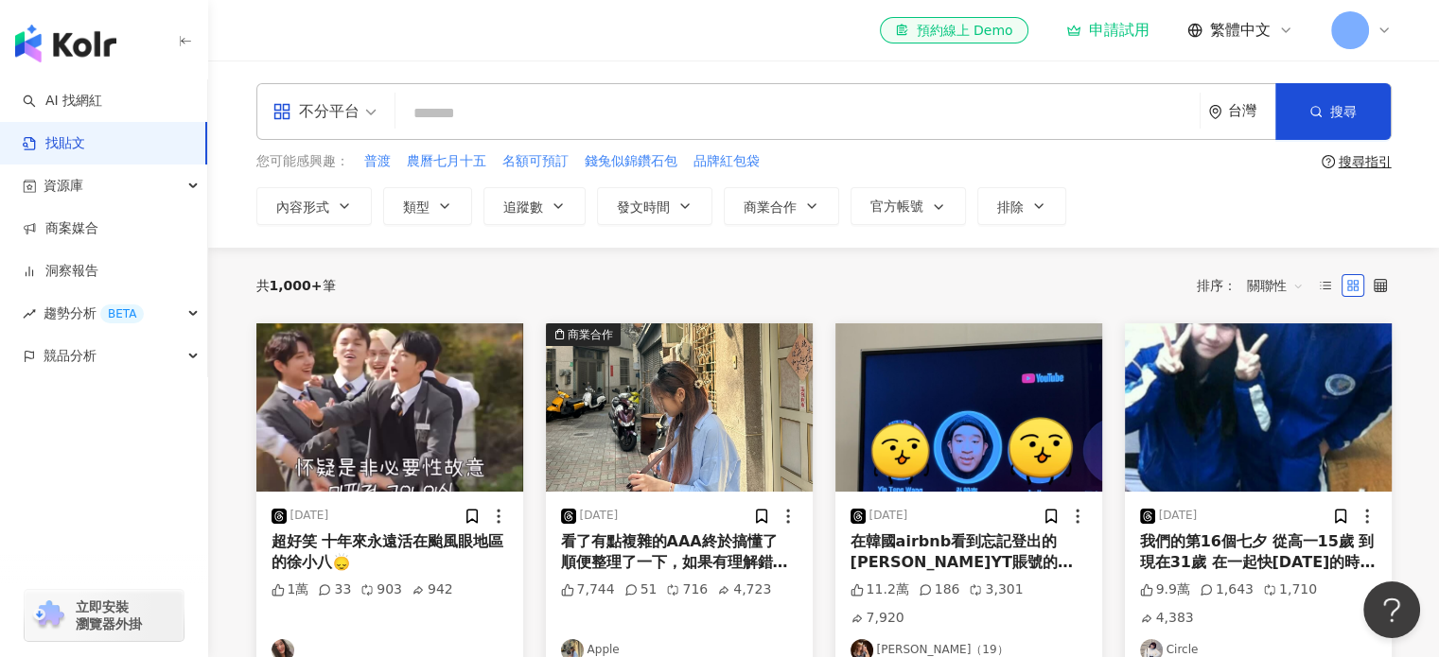  I want to click on span: 您可能感興趣：, so click(303, 162).